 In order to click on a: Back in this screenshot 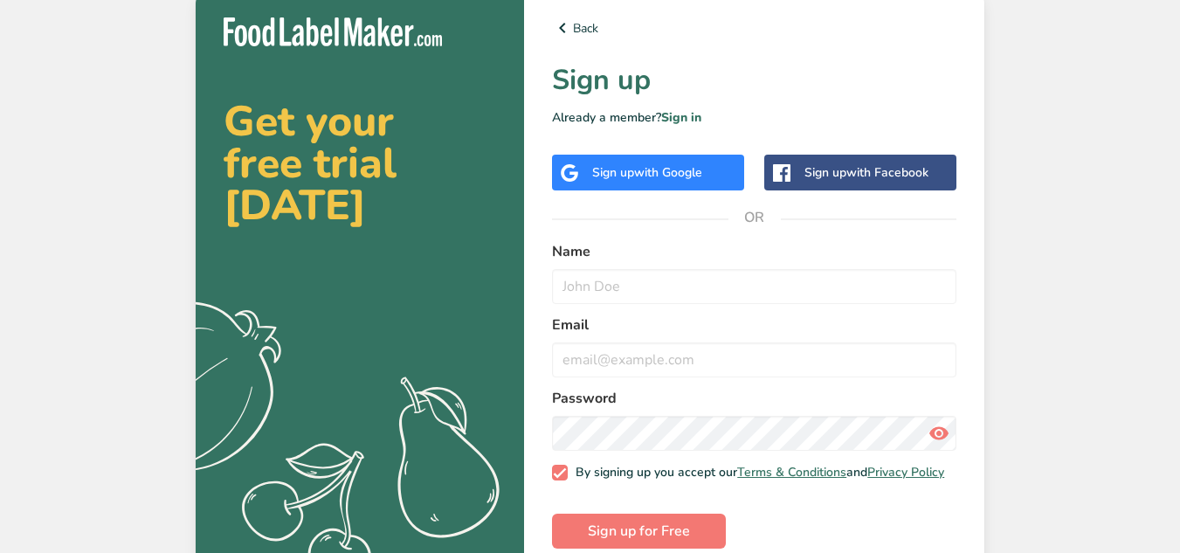, I will do `click(754, 28)`.